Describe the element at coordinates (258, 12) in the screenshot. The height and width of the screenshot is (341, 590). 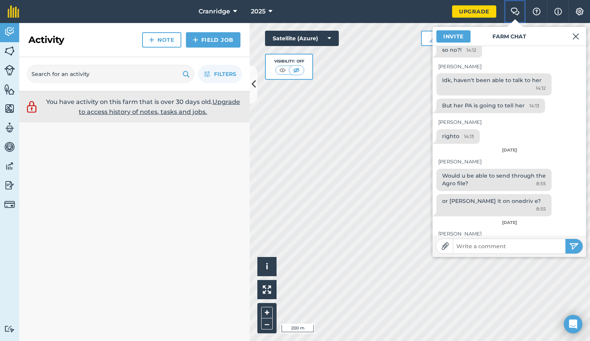
I see `span: 2025` at that location.